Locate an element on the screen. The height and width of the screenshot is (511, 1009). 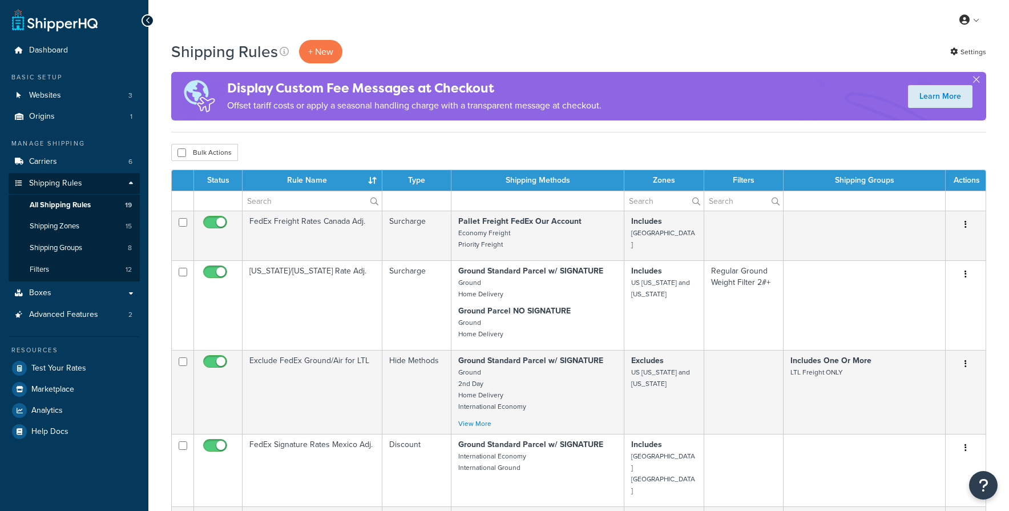
p: Offset tariff costs or apply a seasonal handling charge with a transparent message at checkout. is located at coordinates (414, 106).